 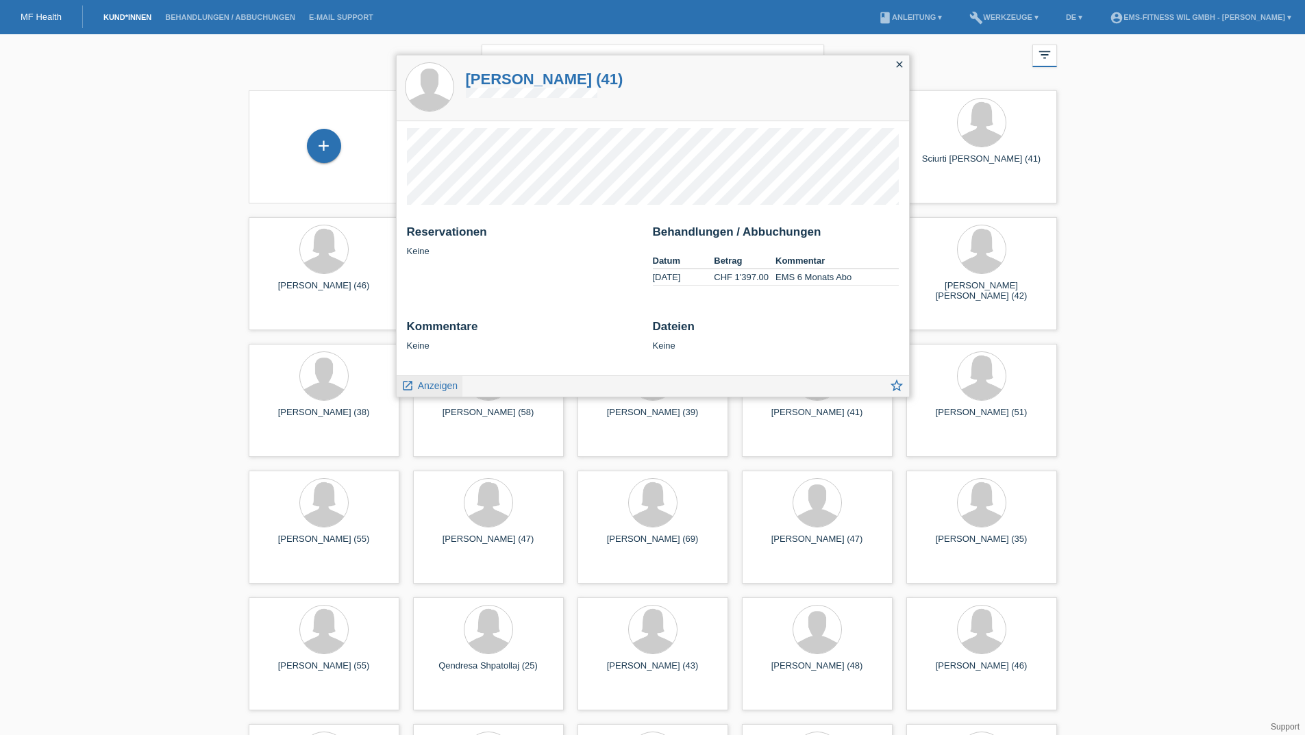 What do you see at coordinates (897, 386) in the screenshot?
I see `i: star_border` at bounding box center [897, 386].